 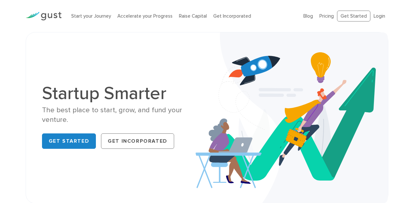 What do you see at coordinates (193, 16) in the screenshot?
I see `a: Raise Capital` at bounding box center [193, 16].